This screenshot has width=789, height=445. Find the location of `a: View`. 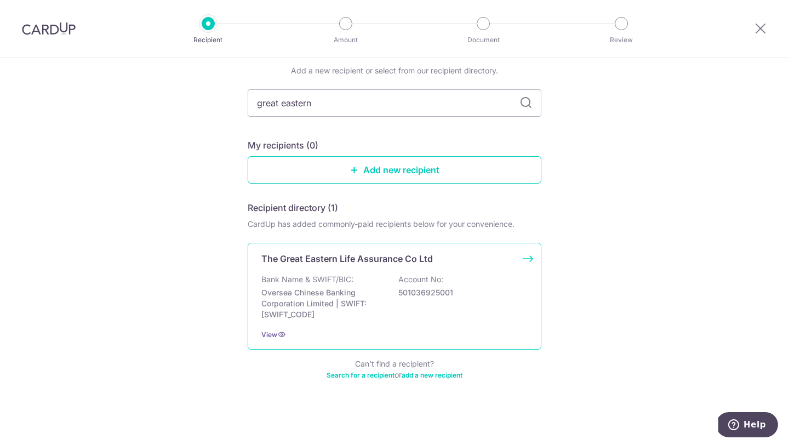

a: View is located at coordinates (269, 334).